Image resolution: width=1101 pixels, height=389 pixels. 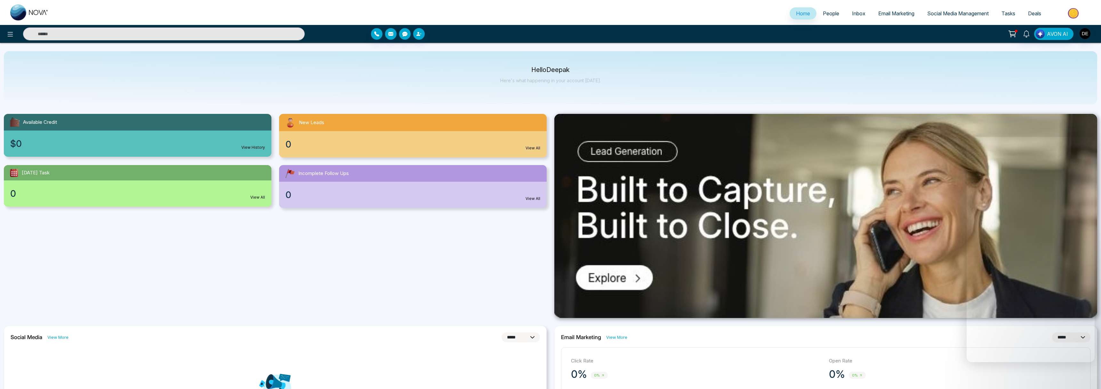 What do you see at coordinates (1008, 13) in the screenshot?
I see `a: Tasks` at bounding box center [1008, 13].